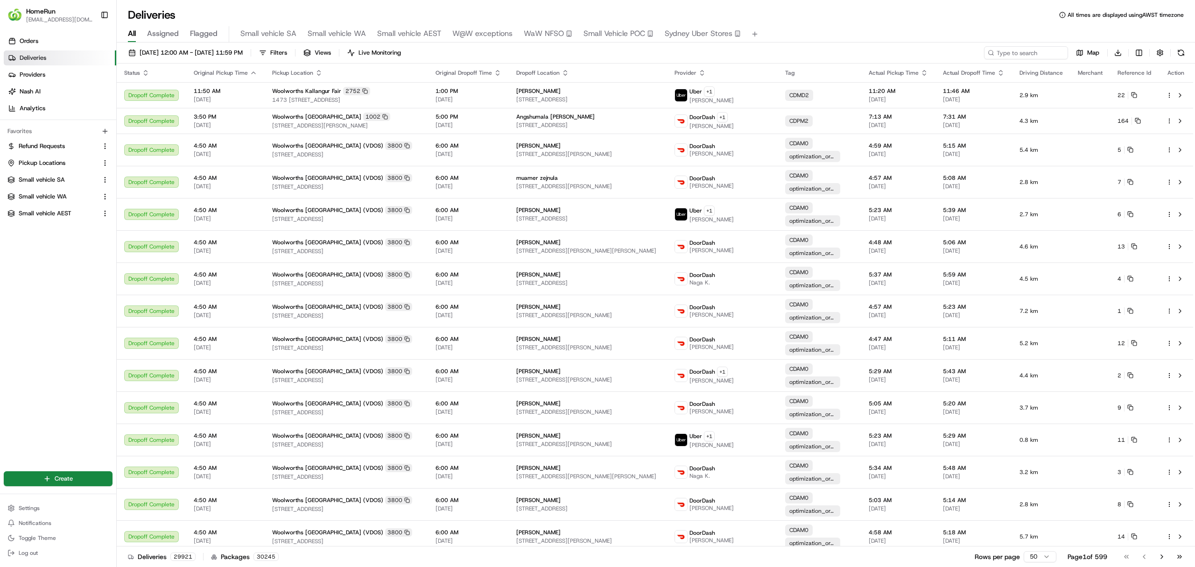 The image size is (1195, 567). I want to click on div: 2752, so click(357, 91).